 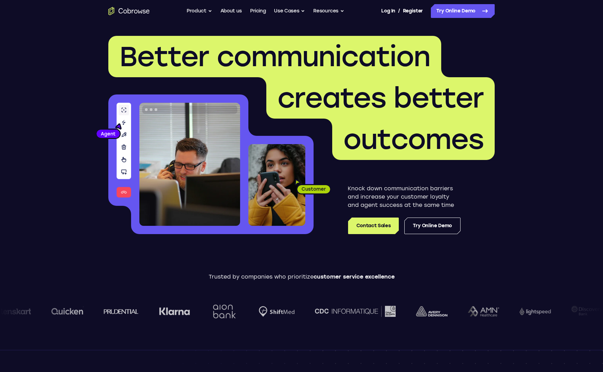 I want to click on a: Pricing, so click(x=258, y=11).